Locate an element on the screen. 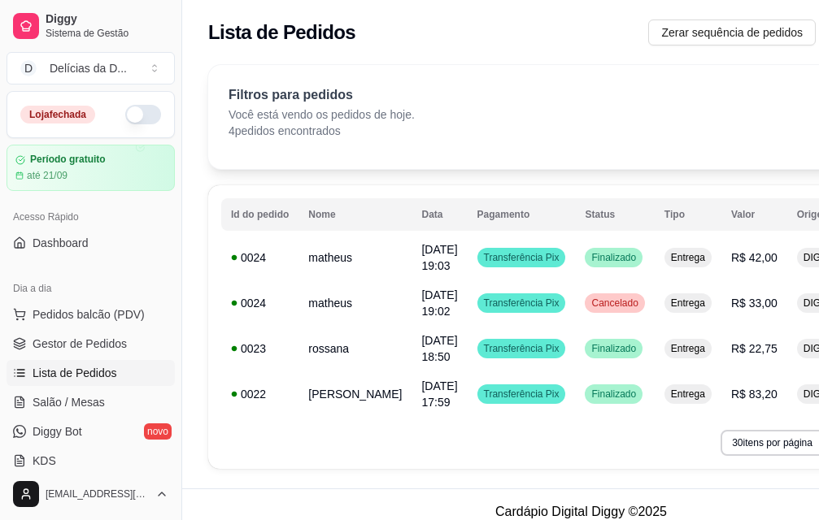  span: Cancelado is located at coordinates (614, 303).